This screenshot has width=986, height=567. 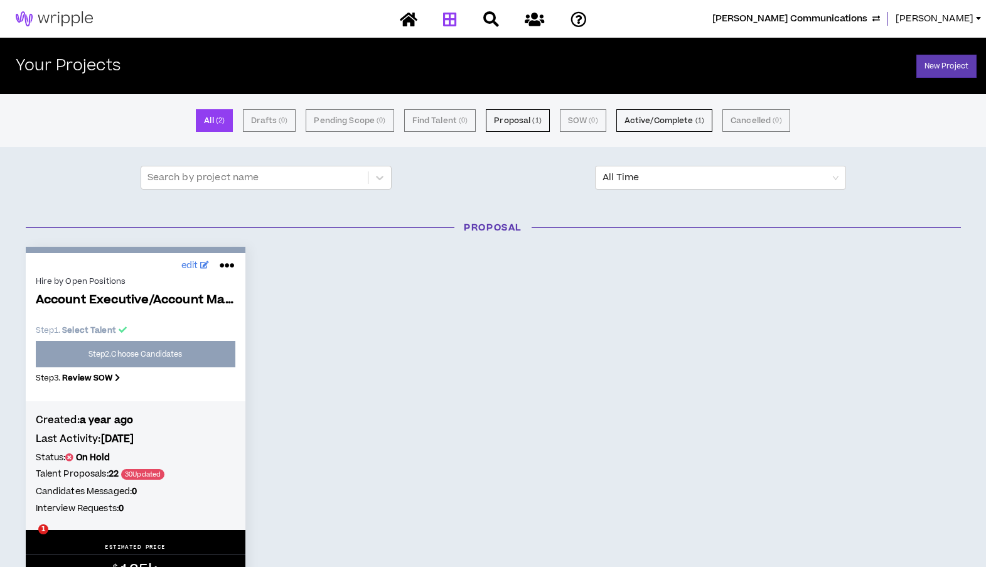 What do you see at coordinates (493, 227) in the screenshot?
I see `h3: Proposal` at bounding box center [493, 227].